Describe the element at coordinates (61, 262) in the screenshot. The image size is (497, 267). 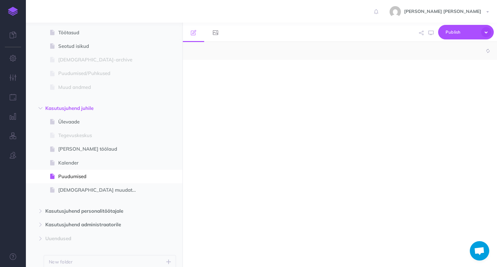
I see `p: New folder` at that location.